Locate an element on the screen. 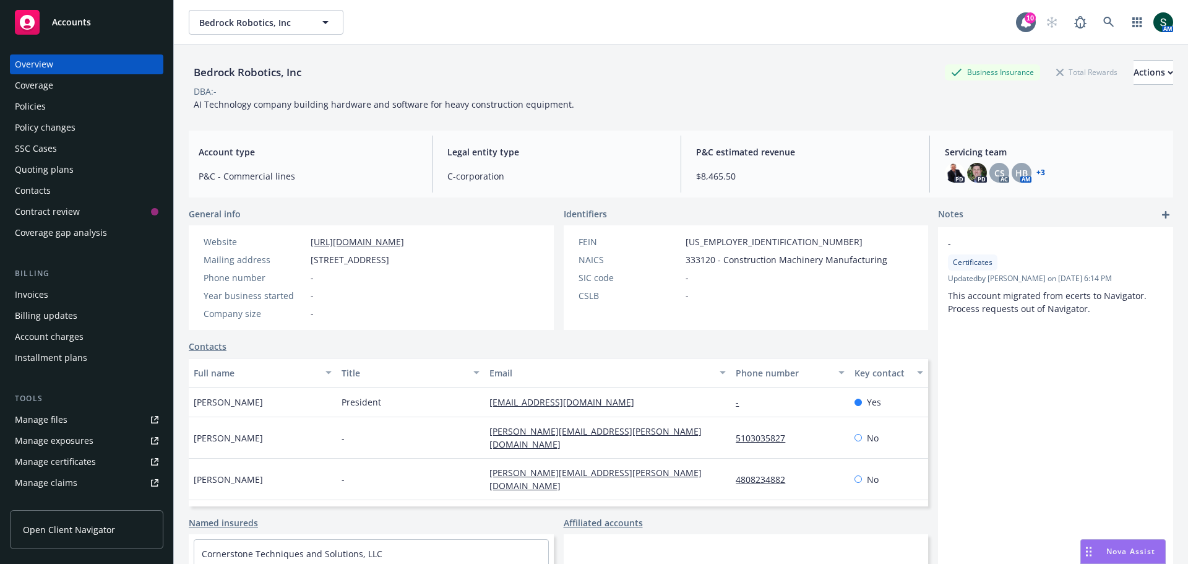 The width and height of the screenshot is (1188, 564). button: Full name is located at coordinates (262, 373).